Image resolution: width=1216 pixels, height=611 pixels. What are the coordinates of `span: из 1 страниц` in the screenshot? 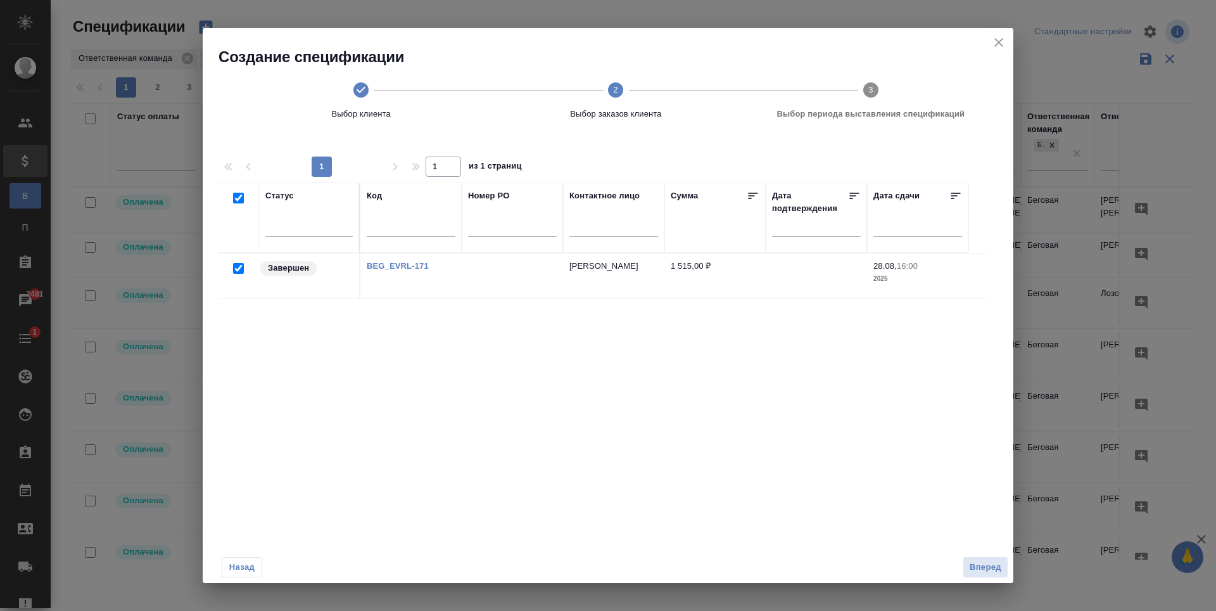 It's located at (495, 167).